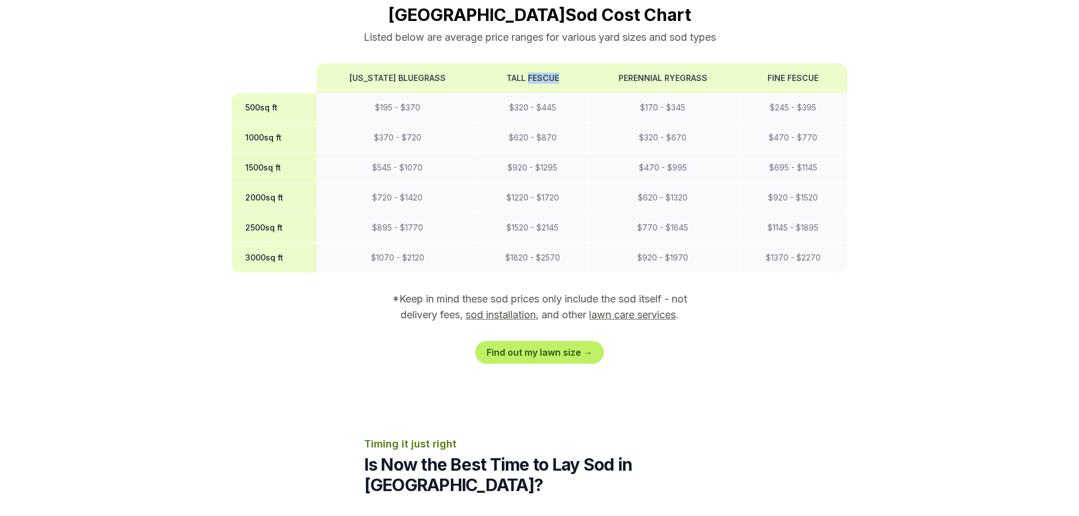 Image resolution: width=1079 pixels, height=516 pixels. Describe the element at coordinates (540, 444) in the screenshot. I see `p: Timing it just right` at that location.